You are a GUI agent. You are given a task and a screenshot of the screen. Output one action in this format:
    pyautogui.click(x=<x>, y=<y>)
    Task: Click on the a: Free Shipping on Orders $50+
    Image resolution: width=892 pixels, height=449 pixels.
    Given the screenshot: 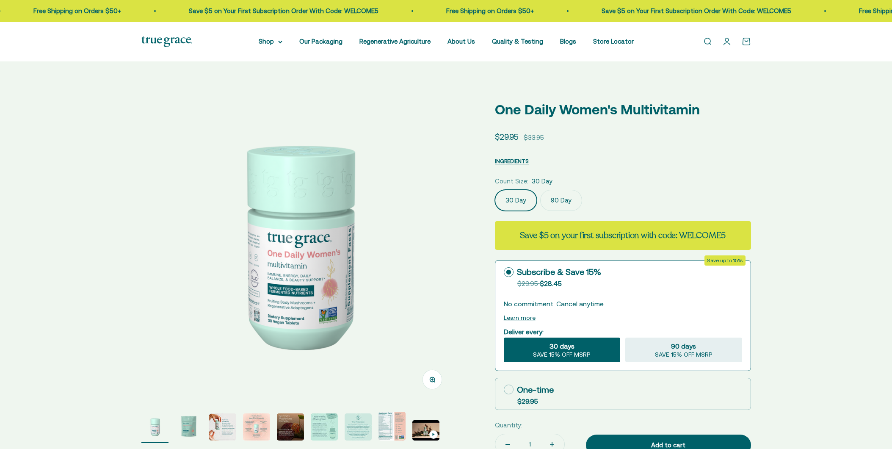 What is the action you would take?
    pyautogui.click(x=453, y=11)
    